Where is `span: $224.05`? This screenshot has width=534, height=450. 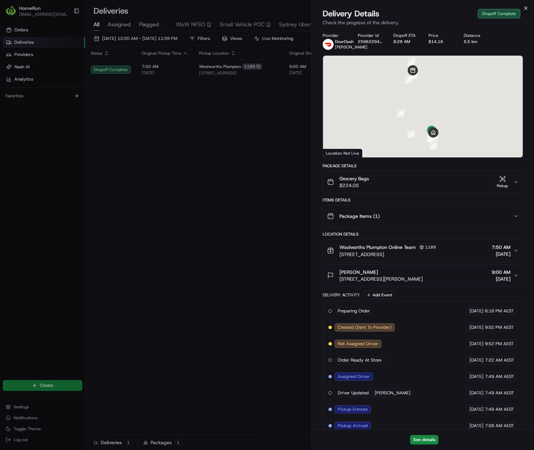
span: $224.05 is located at coordinates (354, 185).